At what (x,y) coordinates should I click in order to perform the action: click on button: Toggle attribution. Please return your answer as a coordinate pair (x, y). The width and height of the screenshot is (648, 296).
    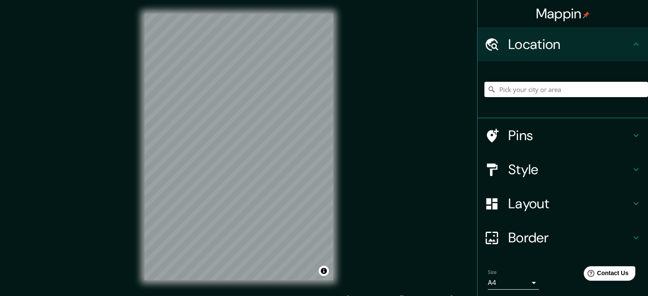
    Looking at the image, I should click on (324, 271).